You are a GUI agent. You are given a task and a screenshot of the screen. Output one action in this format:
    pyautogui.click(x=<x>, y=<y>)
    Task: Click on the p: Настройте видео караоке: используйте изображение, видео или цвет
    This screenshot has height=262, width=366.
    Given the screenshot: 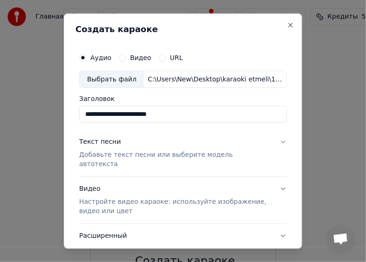 What is the action you would take?
    pyautogui.click(x=176, y=207)
    